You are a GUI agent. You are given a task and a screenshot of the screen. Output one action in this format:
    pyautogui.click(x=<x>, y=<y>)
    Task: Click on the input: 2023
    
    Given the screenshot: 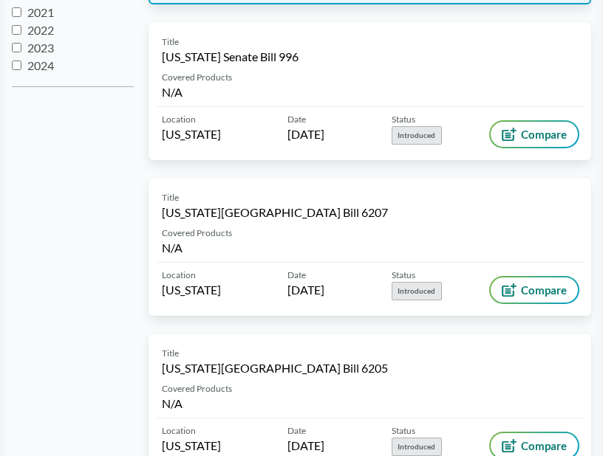 What is the action you would take?
    pyautogui.click(x=16, y=47)
    